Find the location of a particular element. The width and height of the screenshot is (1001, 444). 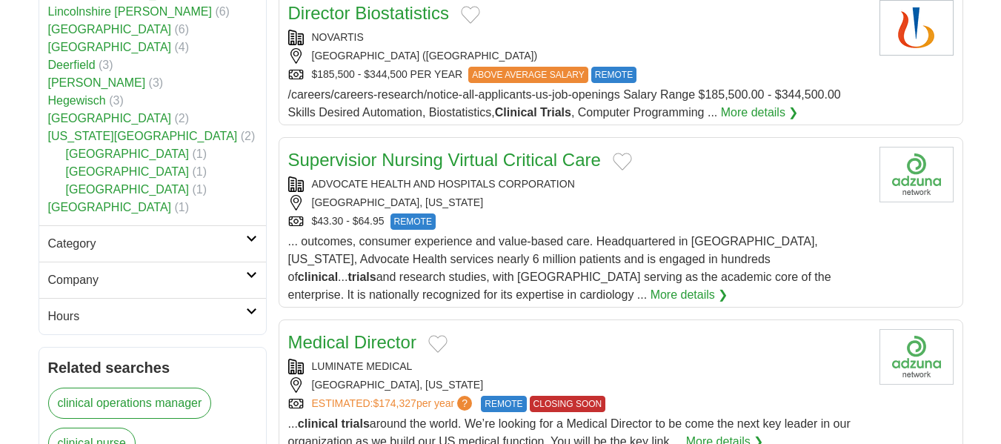

span: (4) is located at coordinates (182, 47).